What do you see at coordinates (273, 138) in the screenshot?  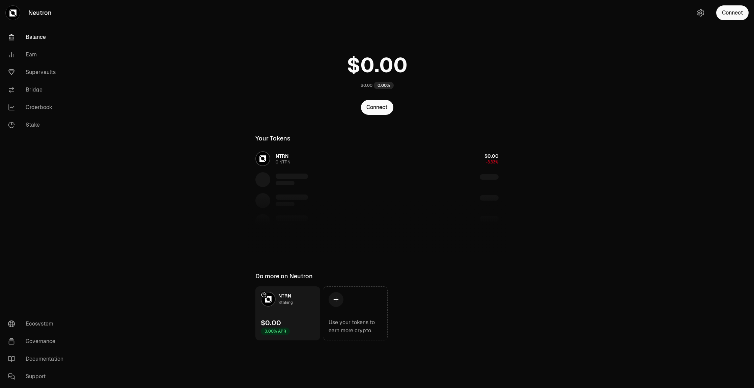 I see `div: Your Tokens` at bounding box center [273, 138].